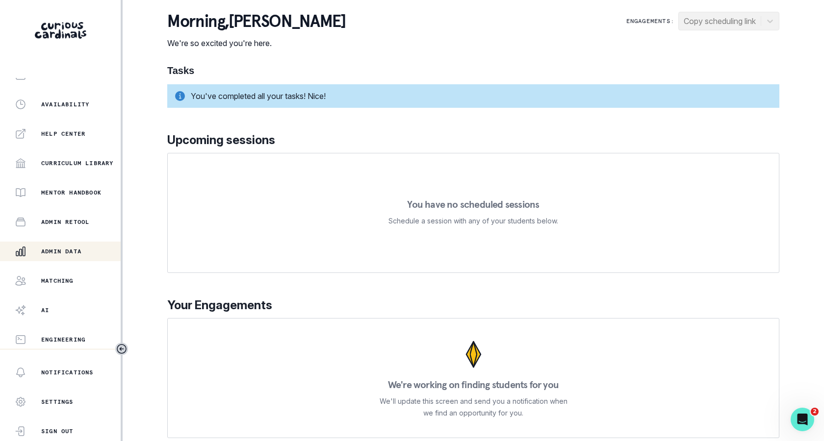 This screenshot has height=441, width=824. What do you see at coordinates (65, 104) in the screenshot?
I see `p: Availability` at bounding box center [65, 104].